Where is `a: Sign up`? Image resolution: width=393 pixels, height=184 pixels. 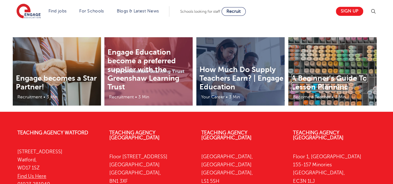 a: Sign up is located at coordinates (349, 11).